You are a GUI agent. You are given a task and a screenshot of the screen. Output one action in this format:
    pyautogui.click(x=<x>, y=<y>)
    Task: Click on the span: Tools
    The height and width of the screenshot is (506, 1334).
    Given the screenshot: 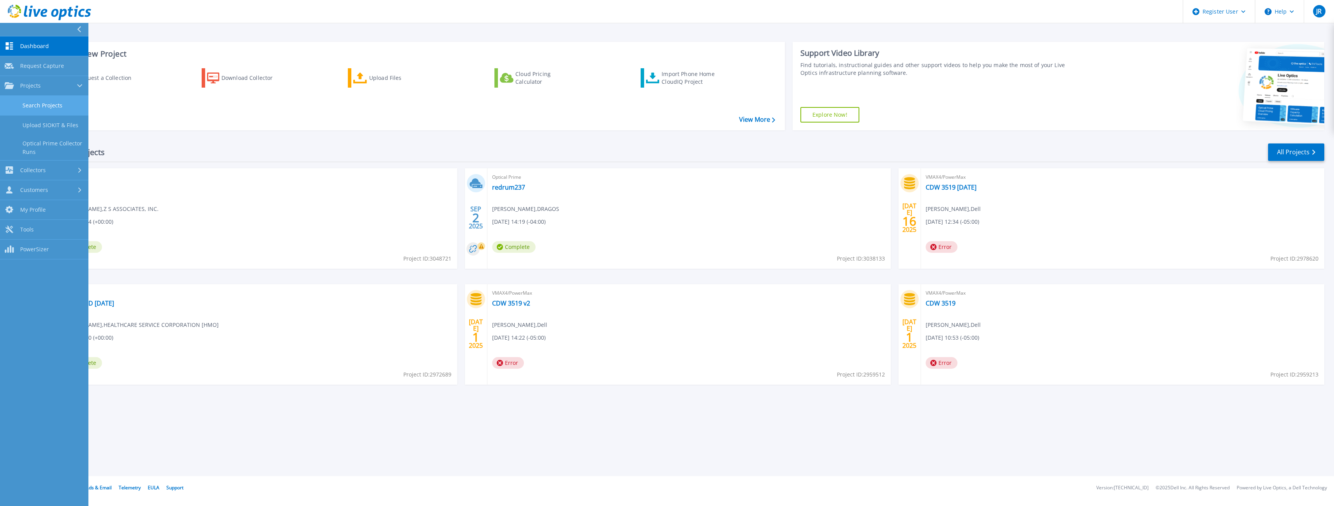 What is the action you would take?
    pyautogui.click(x=27, y=230)
    